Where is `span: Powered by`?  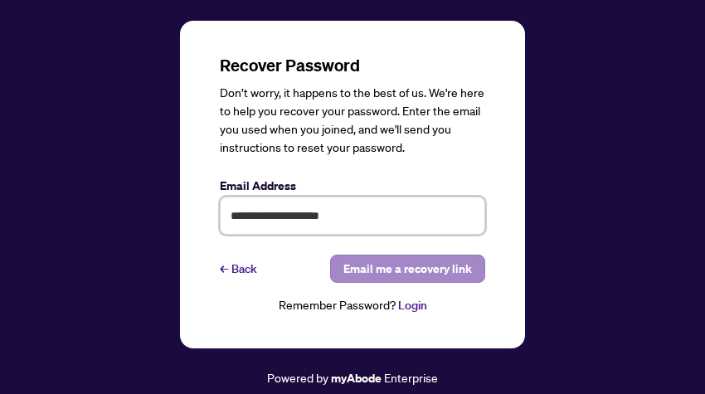 span: Powered by is located at coordinates (298, 378).